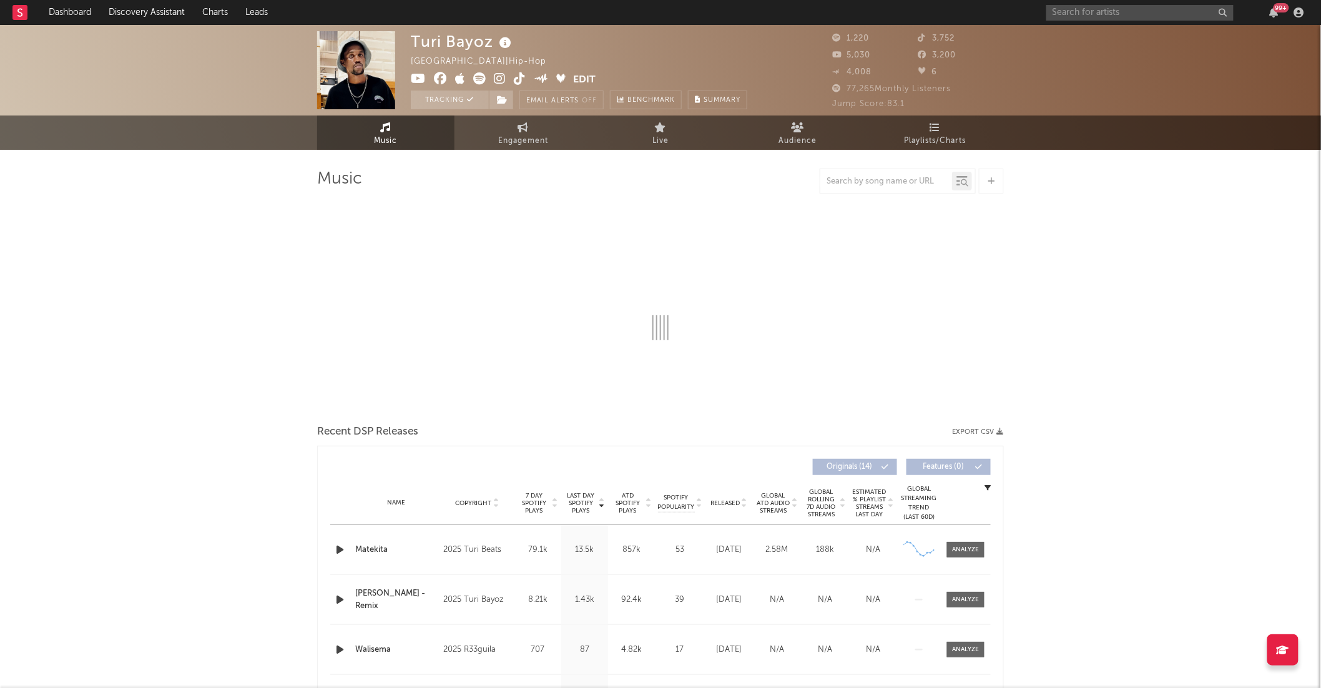 This screenshot has height=688, width=1321. Describe the element at coordinates (717, 100) in the screenshot. I see `button: Summary` at that location.